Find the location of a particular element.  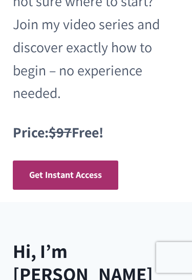

span: Get Instant Access is located at coordinates (66, 174).